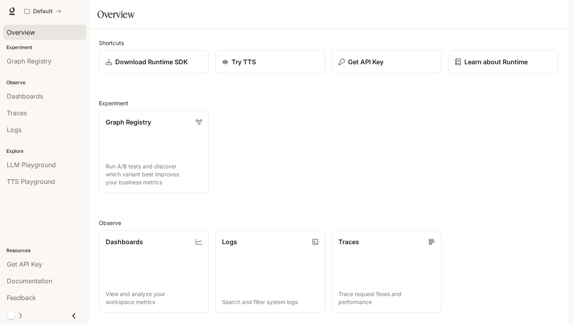 Image resolution: width=574 pixels, height=324 pixels. What do you see at coordinates (366, 62) in the screenshot?
I see `p: Get API Key` at bounding box center [366, 62].